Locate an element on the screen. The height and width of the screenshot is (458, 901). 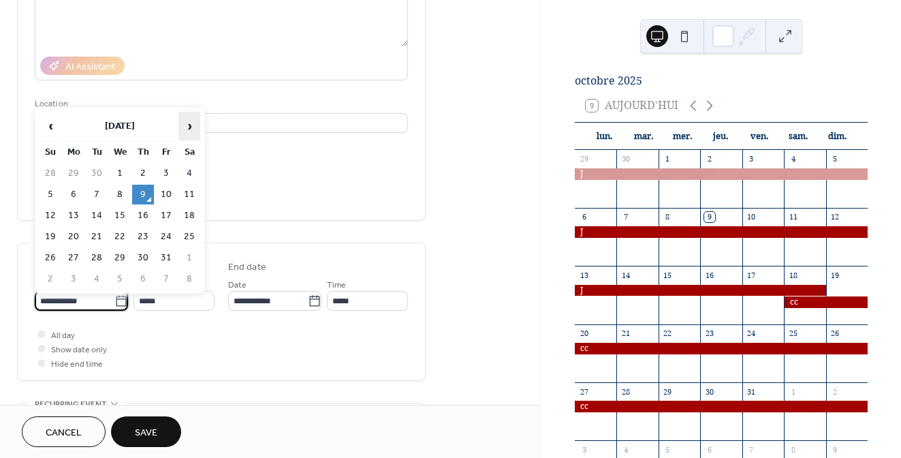
td: 23 is located at coordinates (143, 236).